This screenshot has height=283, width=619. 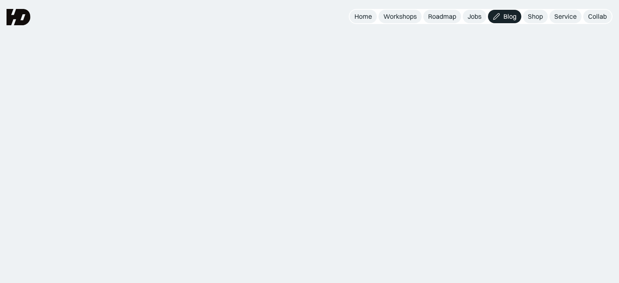 I want to click on div: Collab, so click(x=597, y=16).